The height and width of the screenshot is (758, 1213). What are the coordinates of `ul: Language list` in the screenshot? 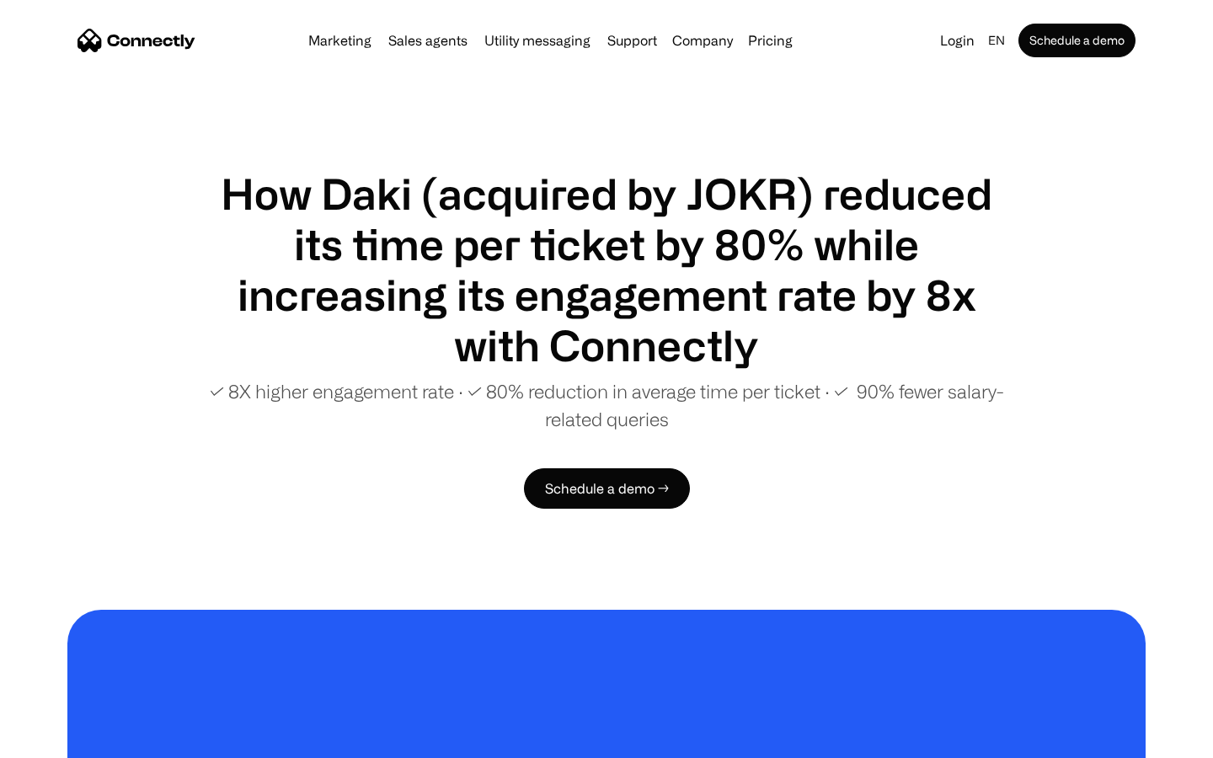 It's located at (67, 740).